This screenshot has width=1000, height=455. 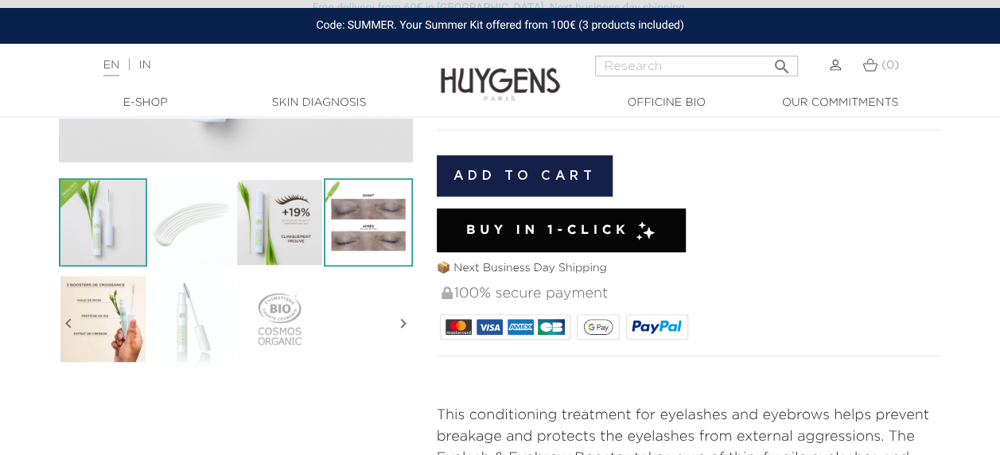 What do you see at coordinates (447, 293) in the screenshot?
I see `img: 100% secure payment` at bounding box center [447, 293].